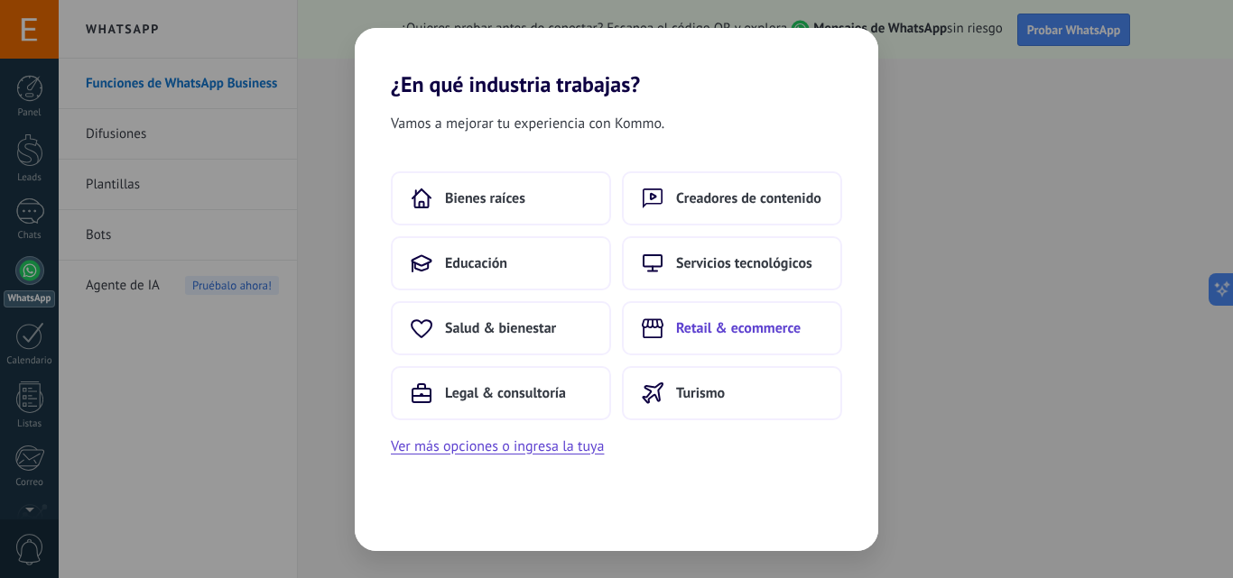 This screenshot has height=578, width=1233. What do you see at coordinates (732, 263) in the screenshot?
I see `button: Servicios tecnológicos` at bounding box center [732, 263].